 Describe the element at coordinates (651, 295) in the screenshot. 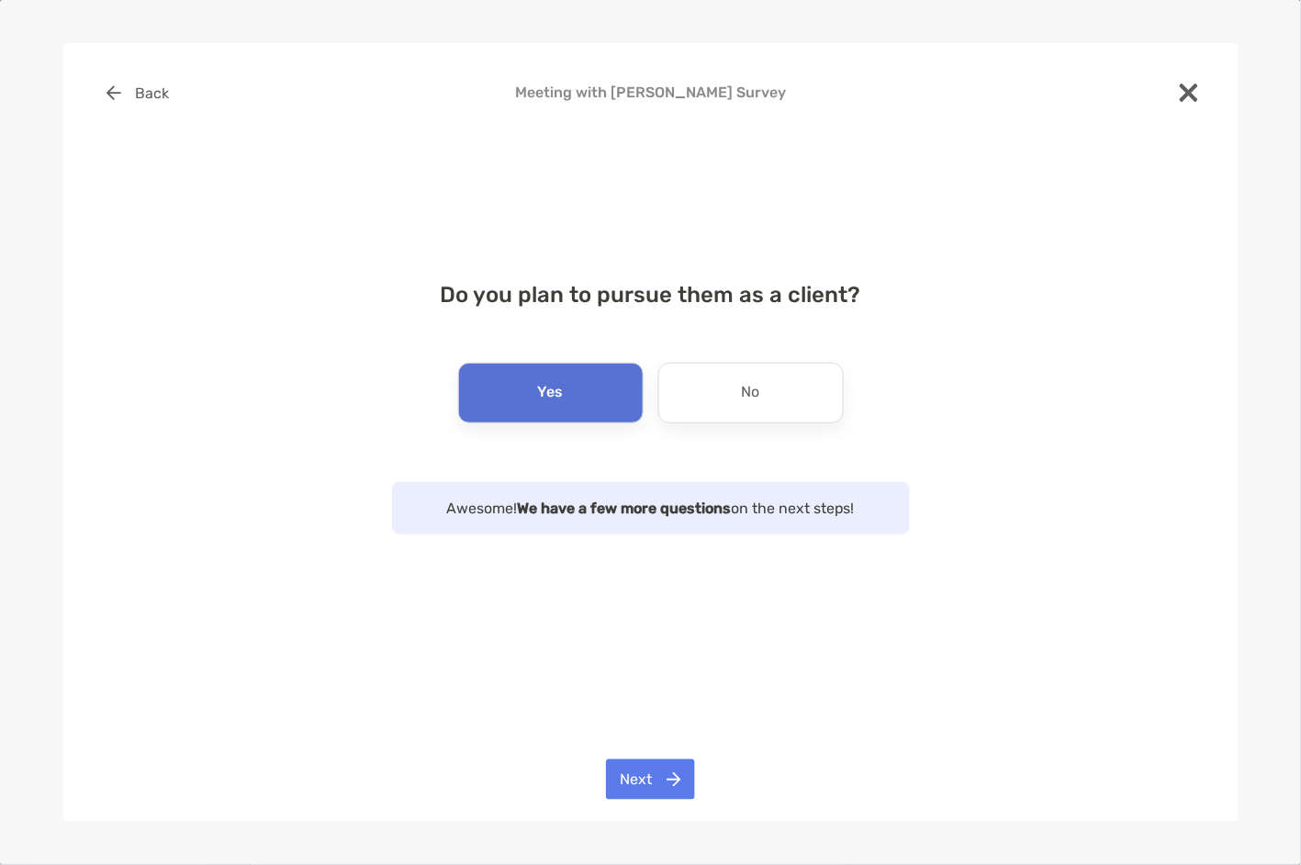

I see `h4: Do you plan to pursue them as a client?` at that location.